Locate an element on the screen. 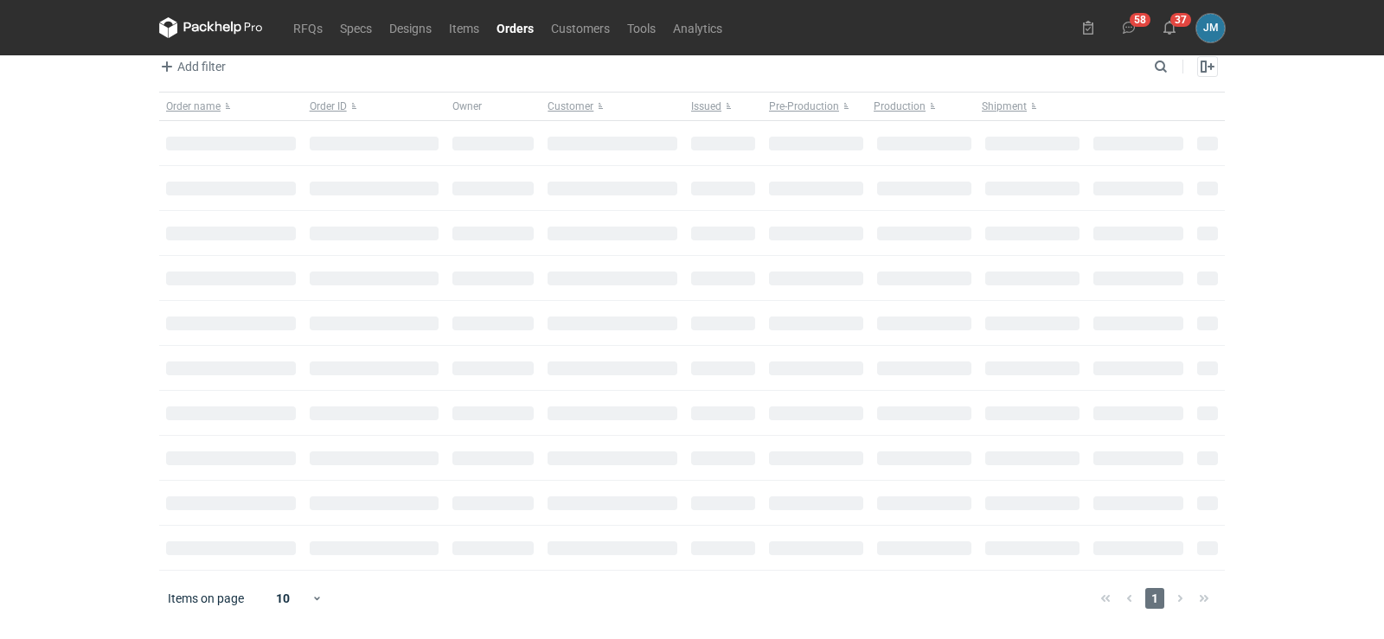 The width and height of the screenshot is (1384, 639). span: Shipment is located at coordinates (1004, 106).